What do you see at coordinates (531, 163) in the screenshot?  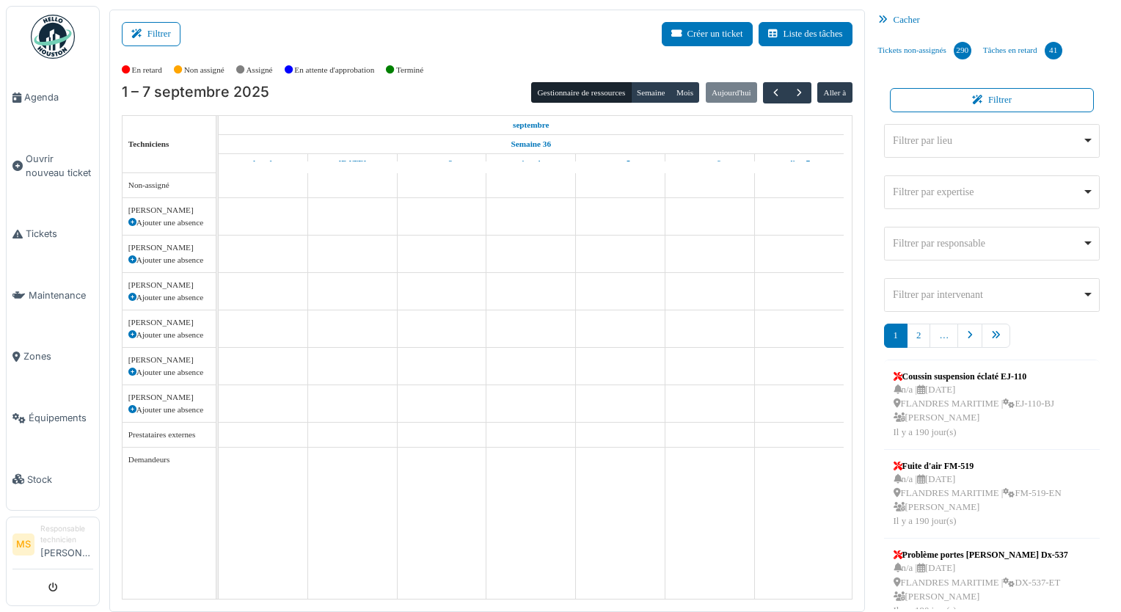 I see `a: 4 septembre 2025` at bounding box center [531, 163].